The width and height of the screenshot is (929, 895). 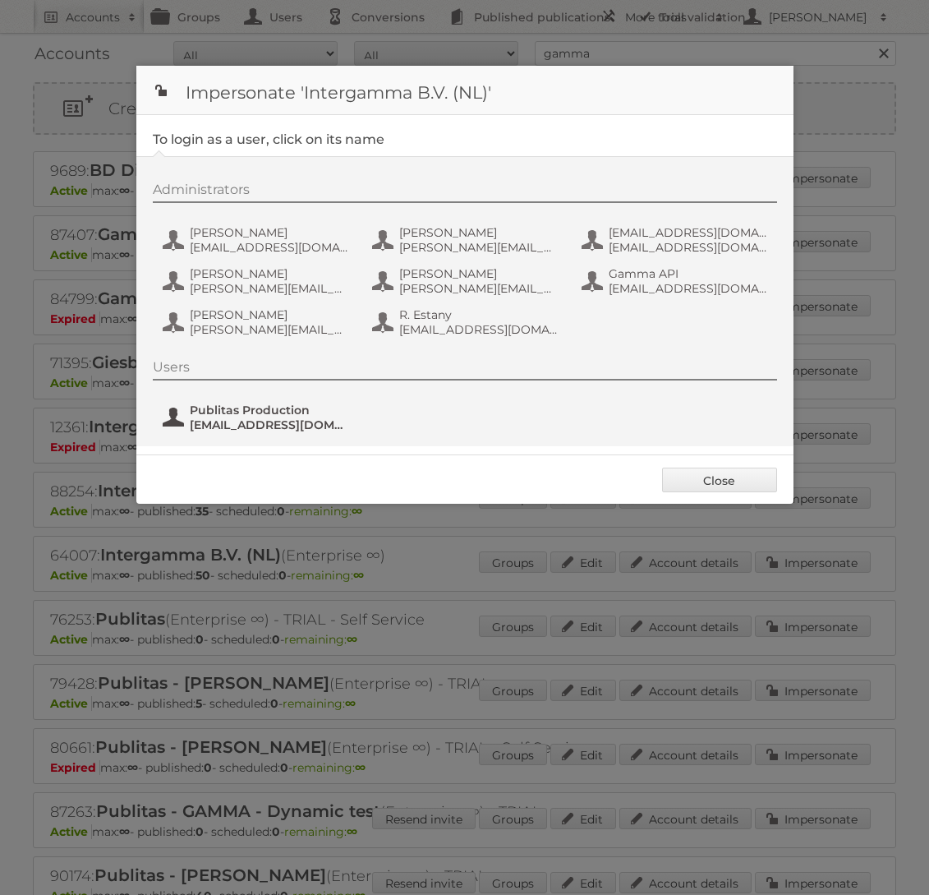 I want to click on legend: To login as a user, click on its name, so click(x=269, y=139).